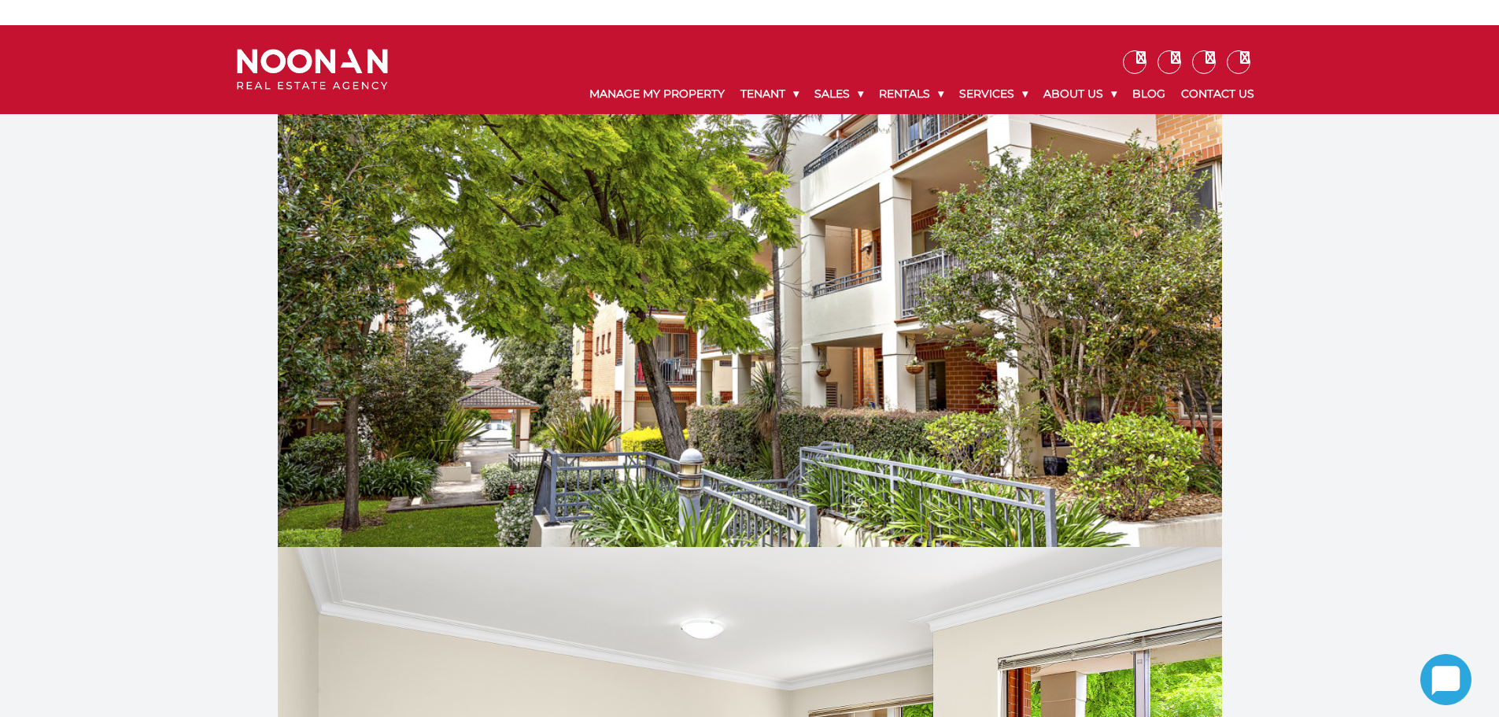  What do you see at coordinates (1217, 94) in the screenshot?
I see `a: Contact Us` at bounding box center [1217, 94].